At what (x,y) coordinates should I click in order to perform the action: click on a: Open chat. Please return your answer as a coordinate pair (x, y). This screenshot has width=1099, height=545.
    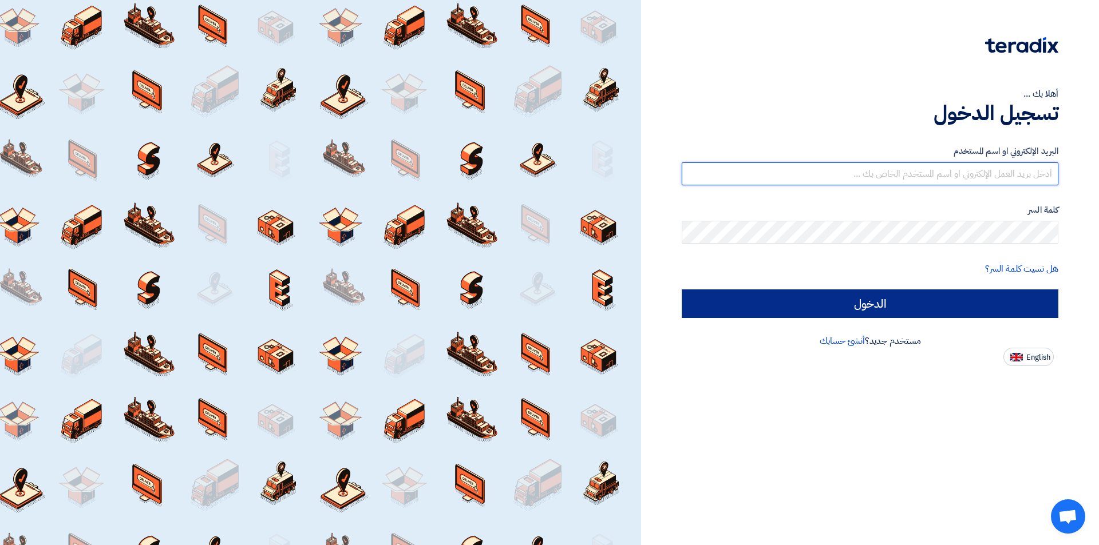
    Looking at the image, I should click on (1068, 517).